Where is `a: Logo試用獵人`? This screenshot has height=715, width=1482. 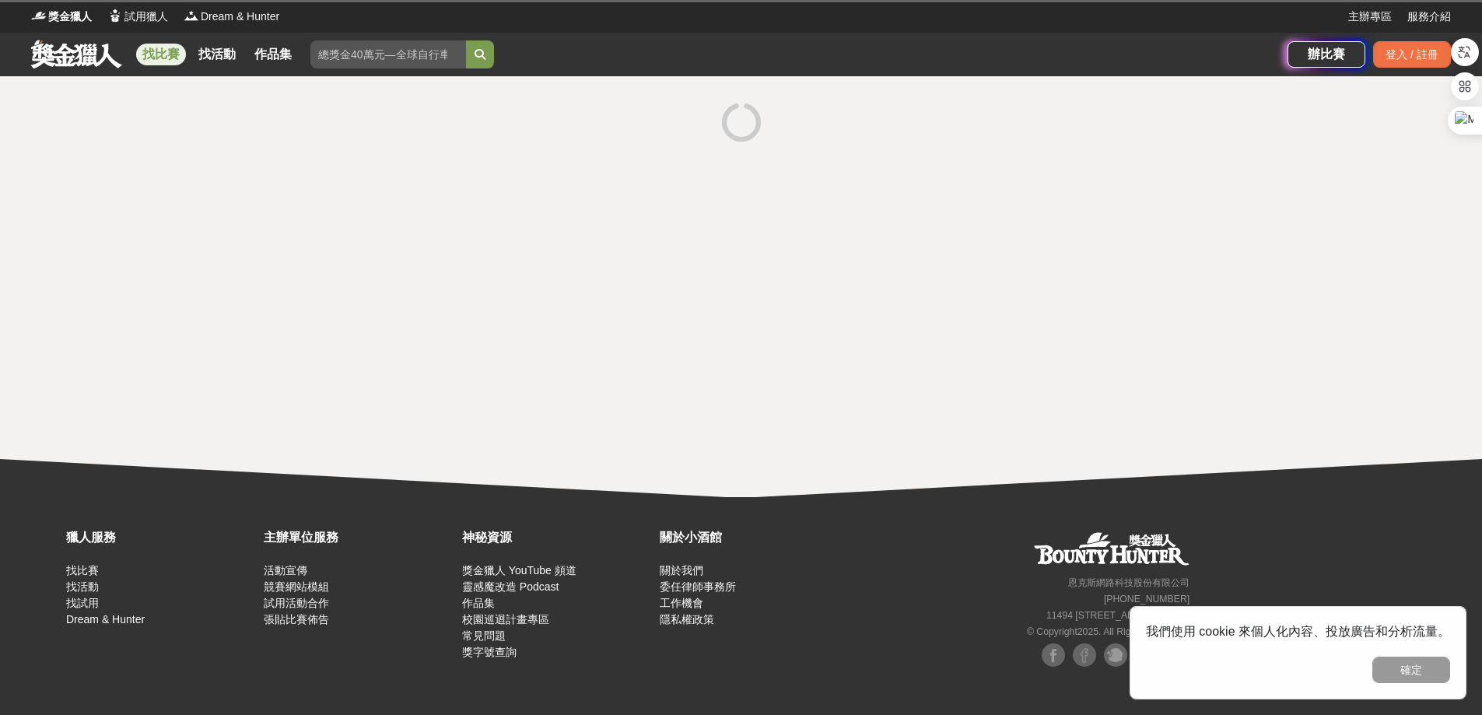 a: Logo試用獵人 is located at coordinates (138, 16).